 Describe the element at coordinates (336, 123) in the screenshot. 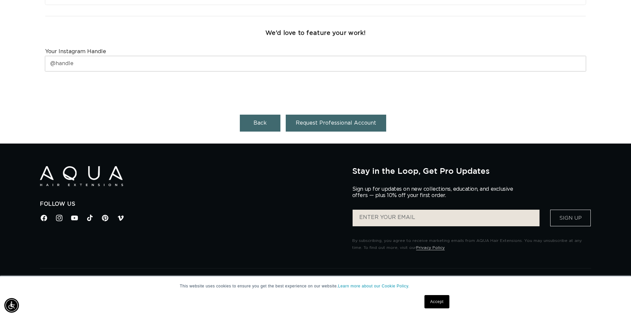

I see `span: Request Professional Account` at that location.